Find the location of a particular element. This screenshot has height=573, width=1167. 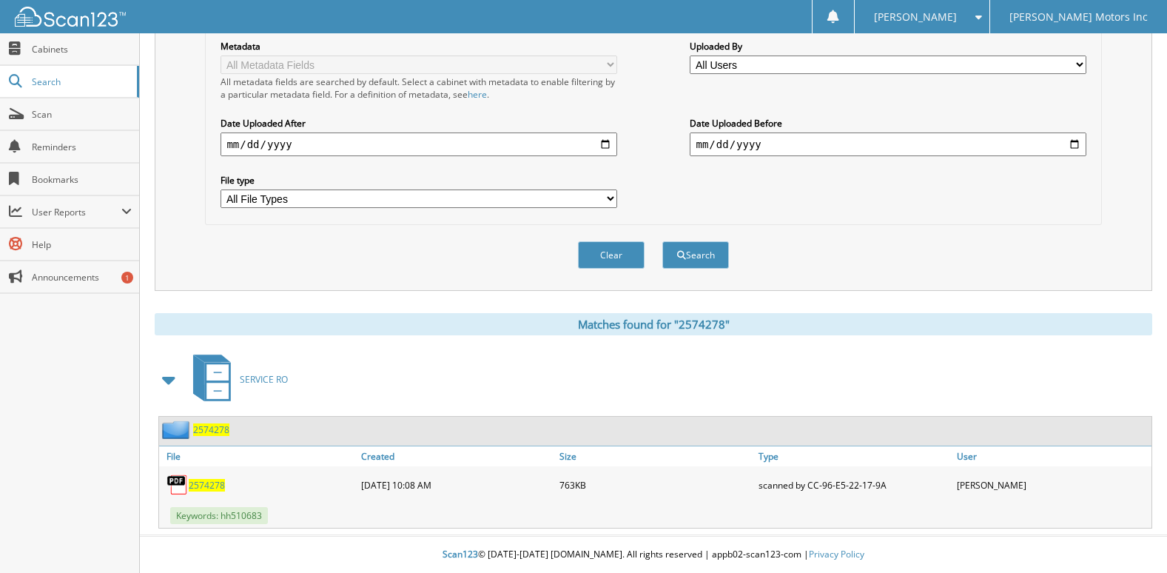

span: Scan123 is located at coordinates (460, 553).